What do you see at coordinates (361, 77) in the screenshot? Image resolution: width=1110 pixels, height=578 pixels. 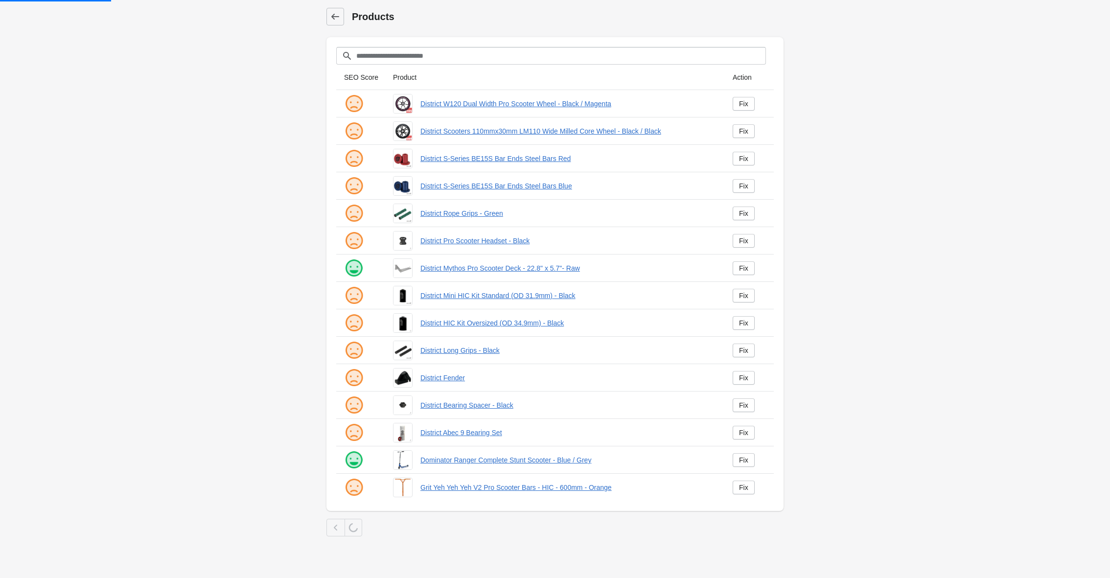 I see `th: SEO Score` at bounding box center [361, 77].